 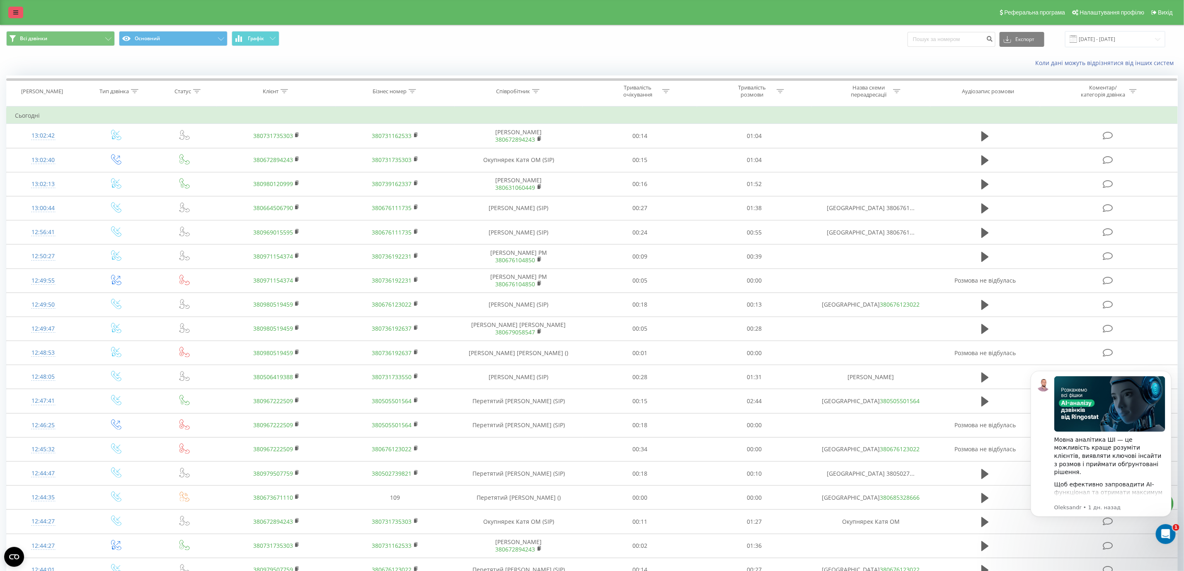 I want to click on td: 00:14, so click(x=640, y=136).